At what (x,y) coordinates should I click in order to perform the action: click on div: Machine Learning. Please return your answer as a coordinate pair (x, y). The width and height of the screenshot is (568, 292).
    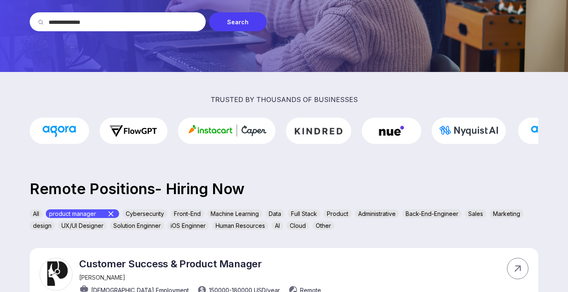
    Looking at the image, I should click on (234, 214).